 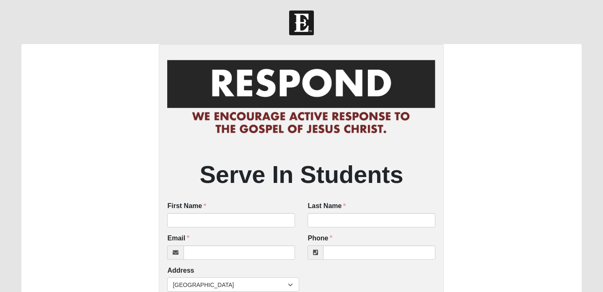 I want to click on label: First Name, so click(x=186, y=206).